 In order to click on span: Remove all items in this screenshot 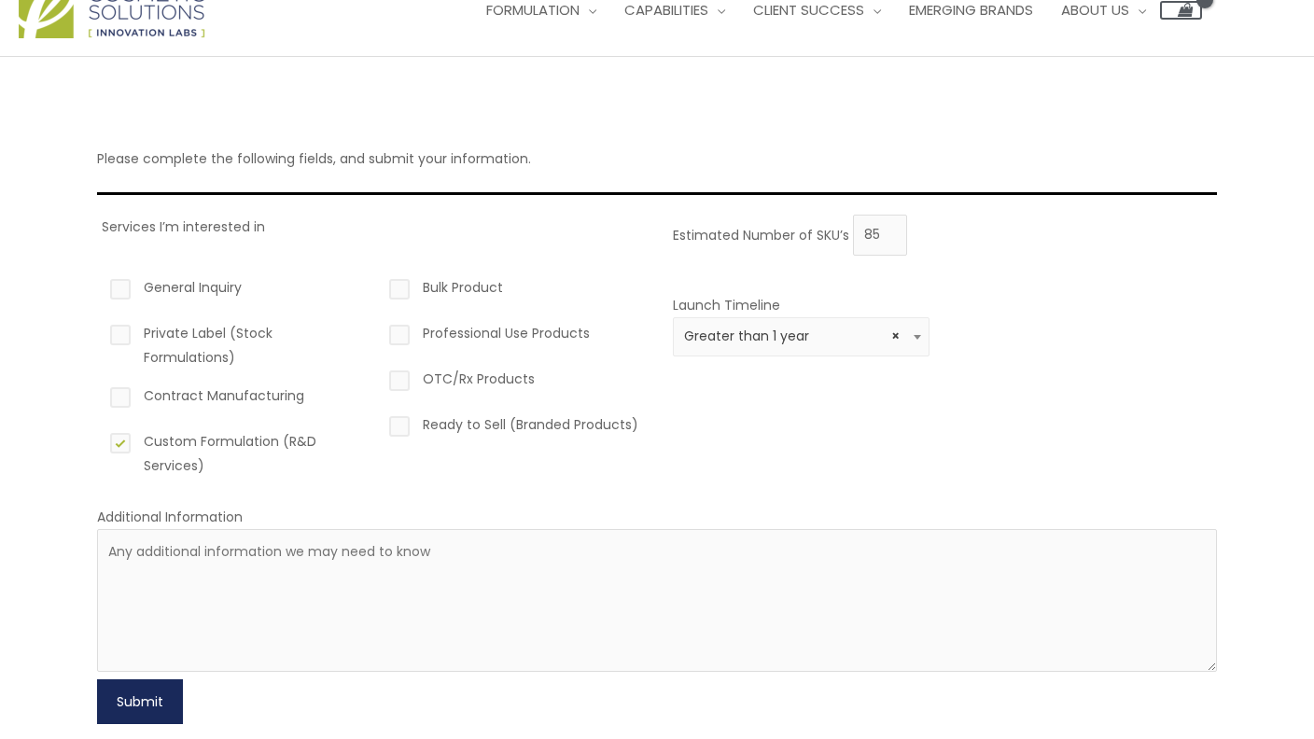, I will do `click(895, 336)`.